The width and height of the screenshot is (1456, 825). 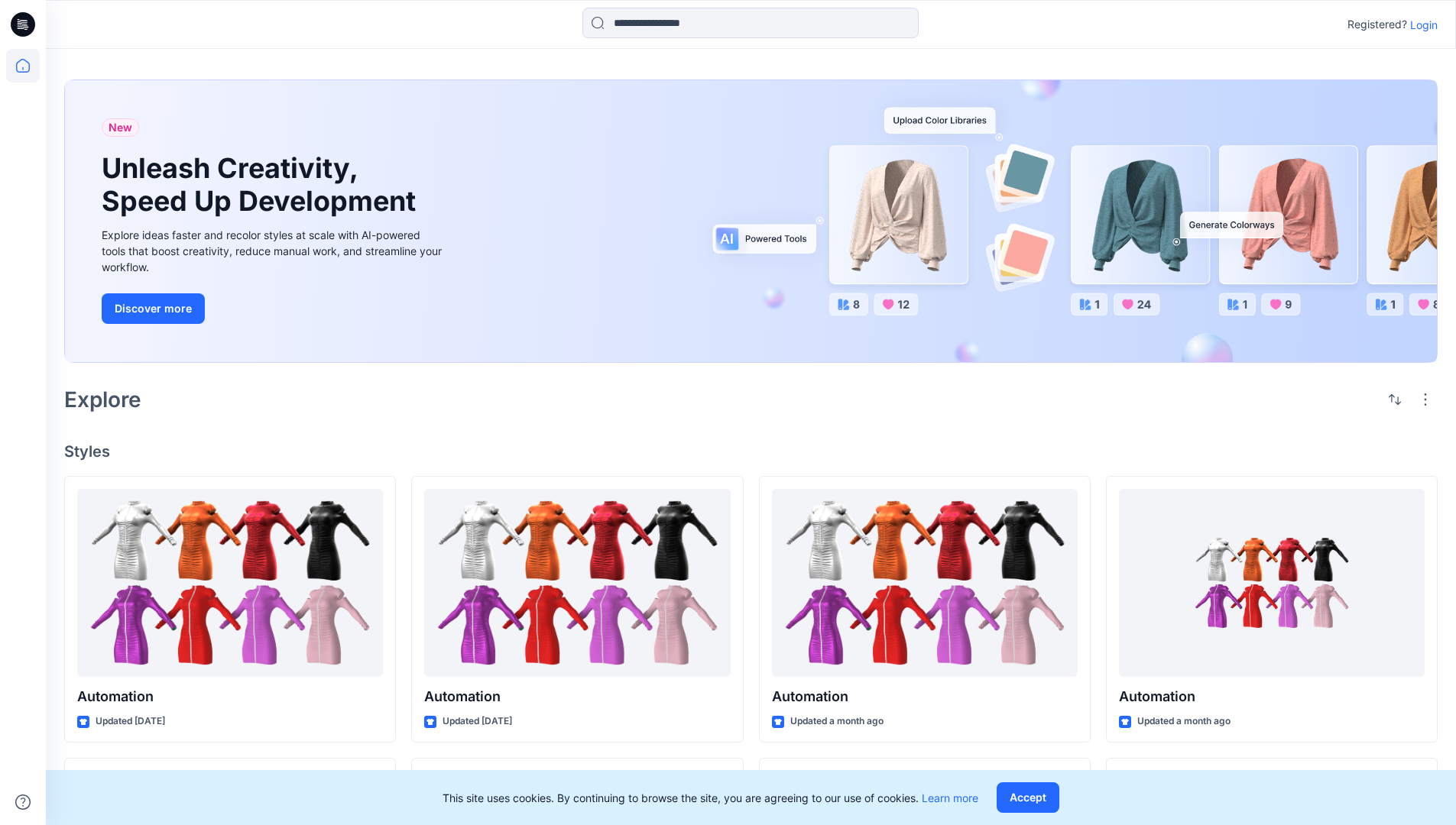 What do you see at coordinates (710, 798) in the screenshot?
I see `p: This site uses cookies. By continuing to browse the site, you are agreeing to our use of cookies.` at bounding box center [710, 798].